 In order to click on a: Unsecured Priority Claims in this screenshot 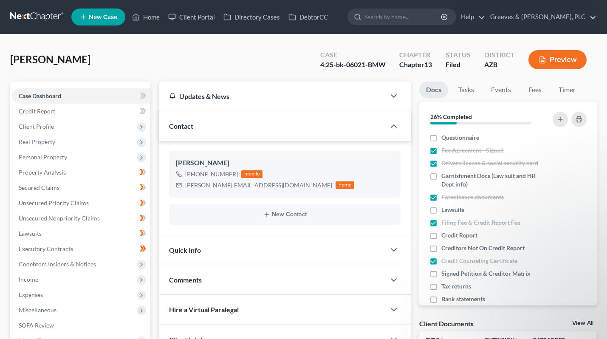, I will do `click(81, 203)`.